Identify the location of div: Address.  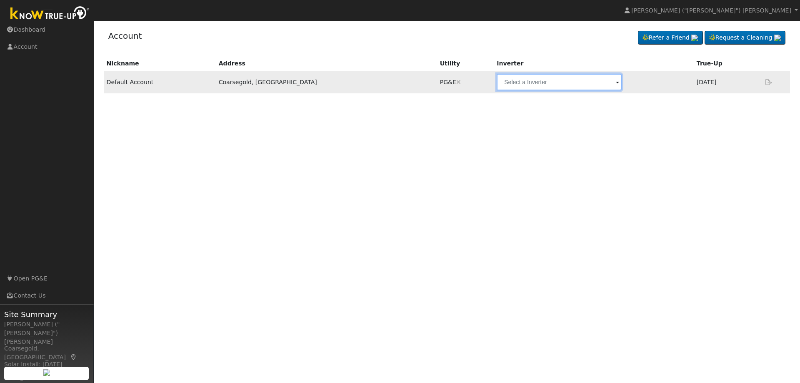
(326, 63).